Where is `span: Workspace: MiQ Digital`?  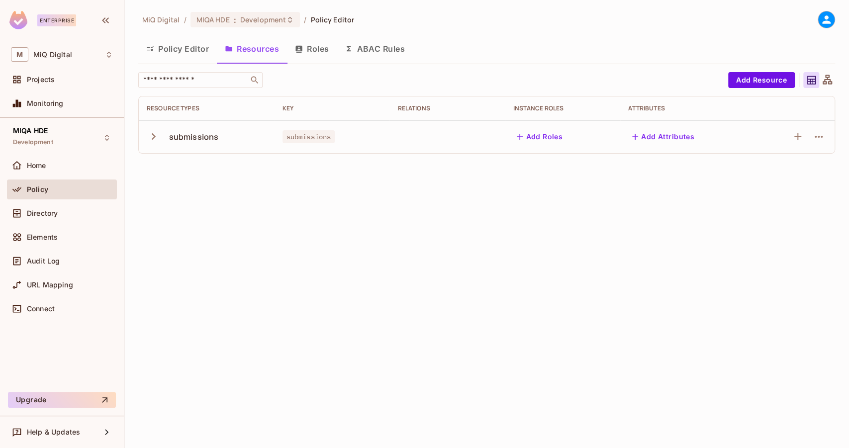 span: Workspace: MiQ Digital is located at coordinates (53, 55).